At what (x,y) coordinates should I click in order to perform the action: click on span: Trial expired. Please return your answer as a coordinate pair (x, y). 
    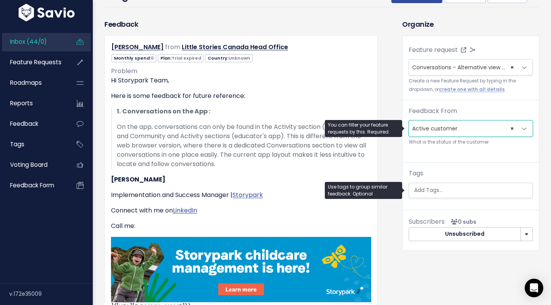
    Looking at the image, I should click on (186, 58).